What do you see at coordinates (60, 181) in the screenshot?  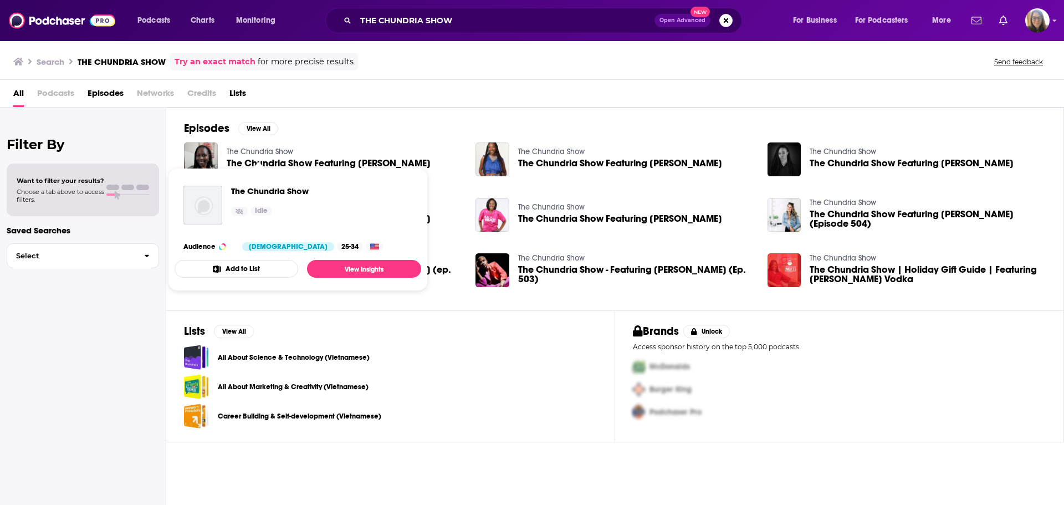 I see `span: Want to filter your results?` at bounding box center [60, 181].